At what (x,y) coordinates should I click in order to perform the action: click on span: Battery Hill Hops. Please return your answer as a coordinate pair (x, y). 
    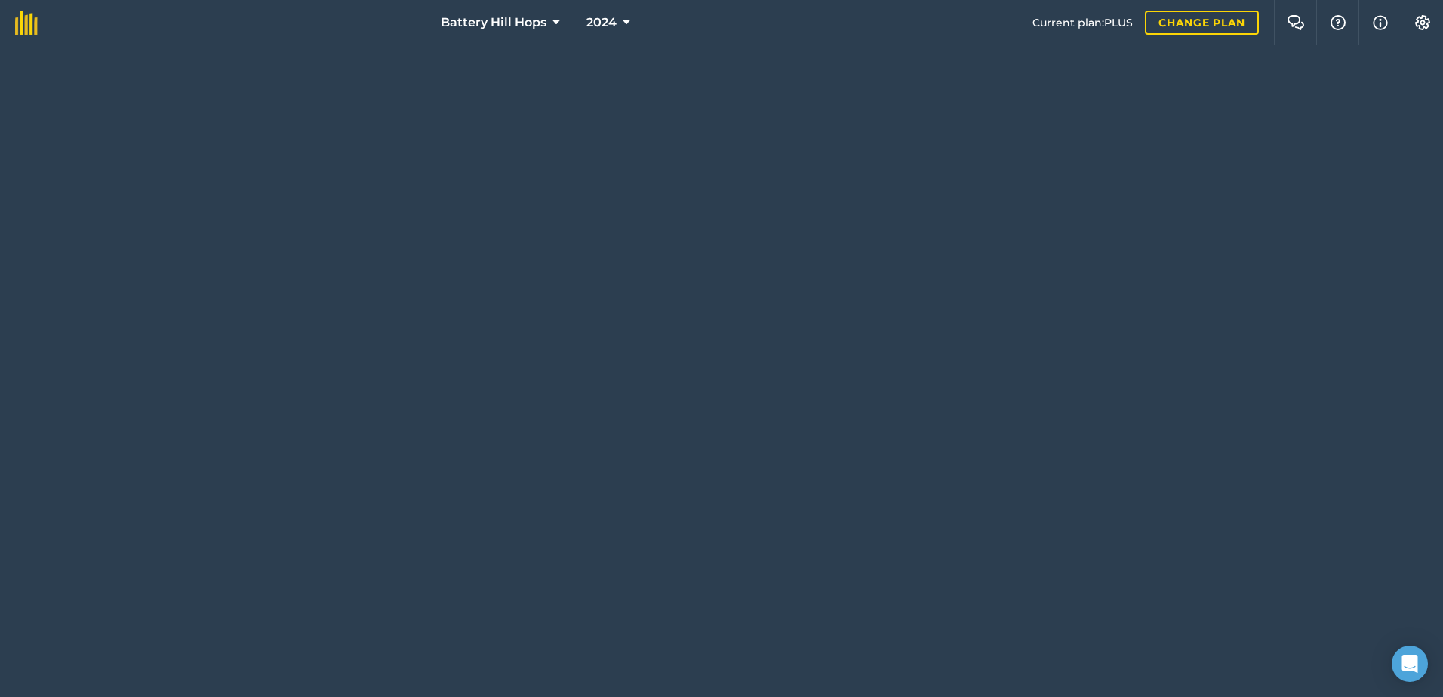
    Looking at the image, I should click on (494, 23).